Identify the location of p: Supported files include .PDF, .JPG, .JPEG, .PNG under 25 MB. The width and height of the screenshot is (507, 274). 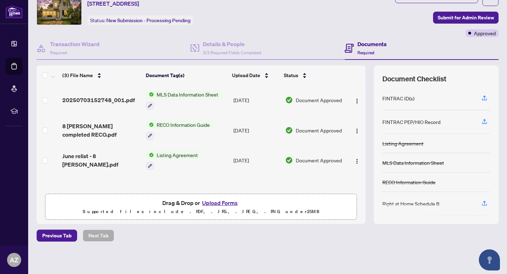
(201, 212).